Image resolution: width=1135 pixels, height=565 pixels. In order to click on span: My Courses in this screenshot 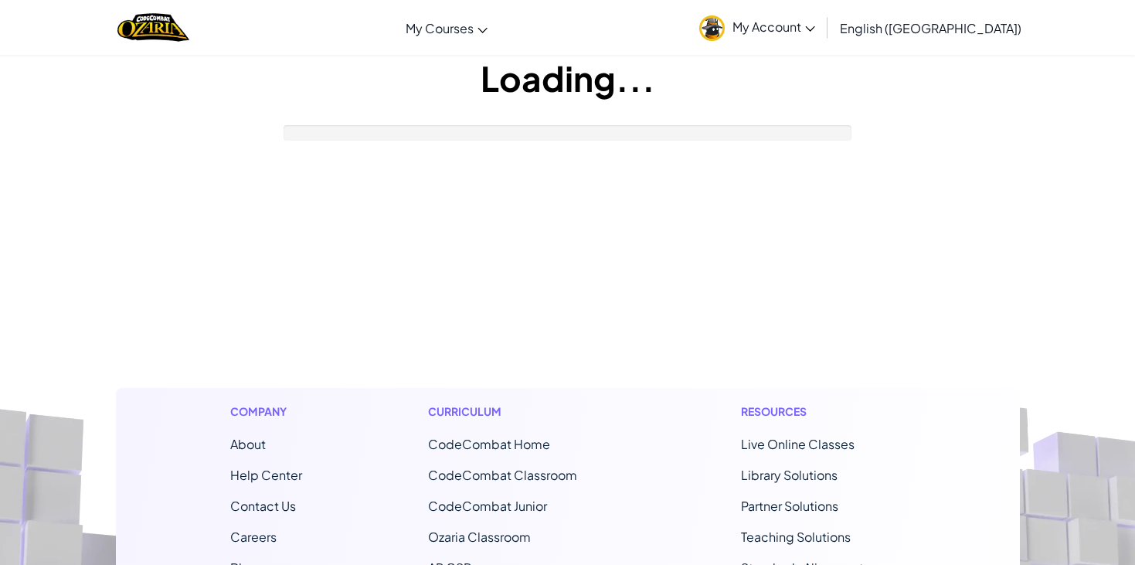, I will do `click(440, 28)`.